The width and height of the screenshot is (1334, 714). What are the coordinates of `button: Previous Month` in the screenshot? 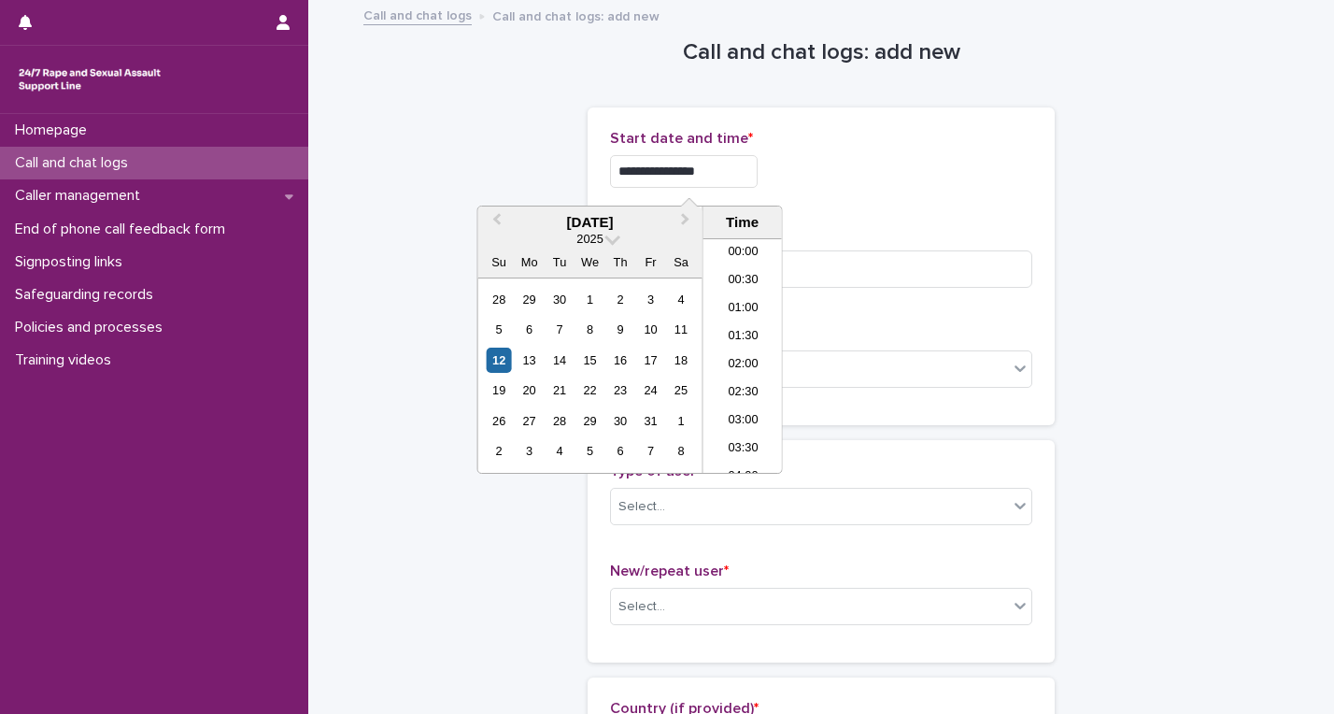 It's located at (495, 223).